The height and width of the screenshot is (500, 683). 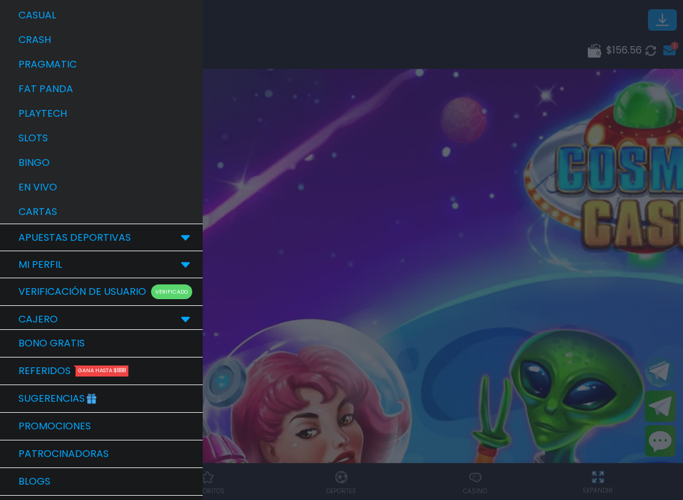 What do you see at coordinates (34, 40) in the screenshot?
I see `p: crash` at bounding box center [34, 40].